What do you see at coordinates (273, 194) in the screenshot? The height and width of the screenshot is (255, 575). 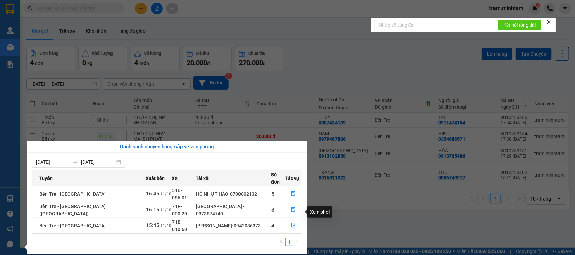 I see `span: 5` at bounding box center [273, 194].